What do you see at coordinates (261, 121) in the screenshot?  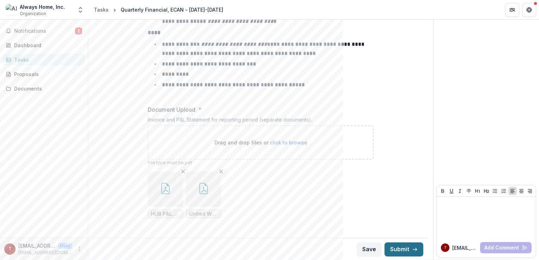 I see `div: Invoice and P&L Statement for reporting period (separate documents).` at bounding box center [261, 121].